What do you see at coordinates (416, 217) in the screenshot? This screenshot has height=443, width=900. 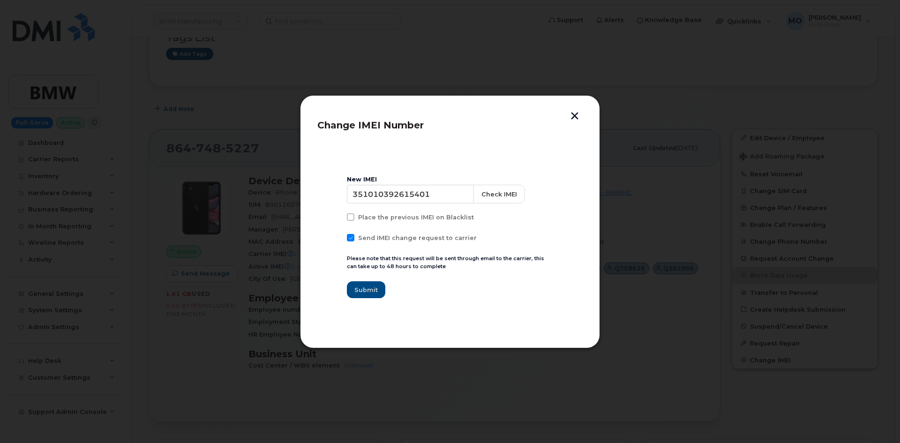 I see `span: Place the previous IMEI on Blacklist` at bounding box center [416, 217].